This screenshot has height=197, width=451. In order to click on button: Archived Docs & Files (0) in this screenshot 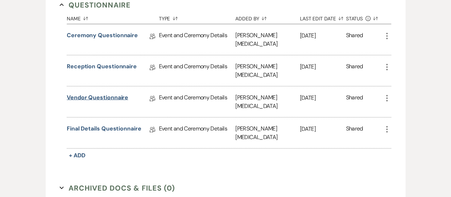, I will do `click(117, 188)`.